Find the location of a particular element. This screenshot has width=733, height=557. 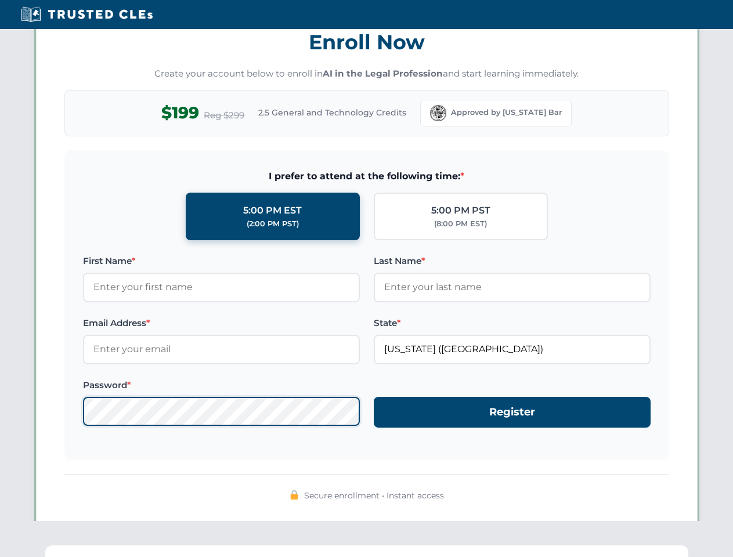

div: 5:00 PM PST is located at coordinates (461, 211).